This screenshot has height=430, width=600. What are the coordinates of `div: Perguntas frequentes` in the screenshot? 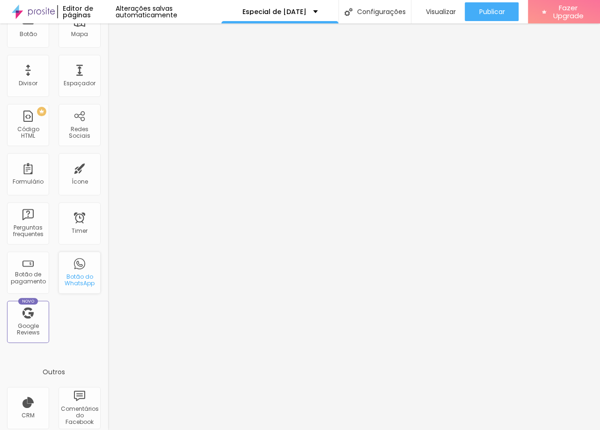 It's located at (28, 231).